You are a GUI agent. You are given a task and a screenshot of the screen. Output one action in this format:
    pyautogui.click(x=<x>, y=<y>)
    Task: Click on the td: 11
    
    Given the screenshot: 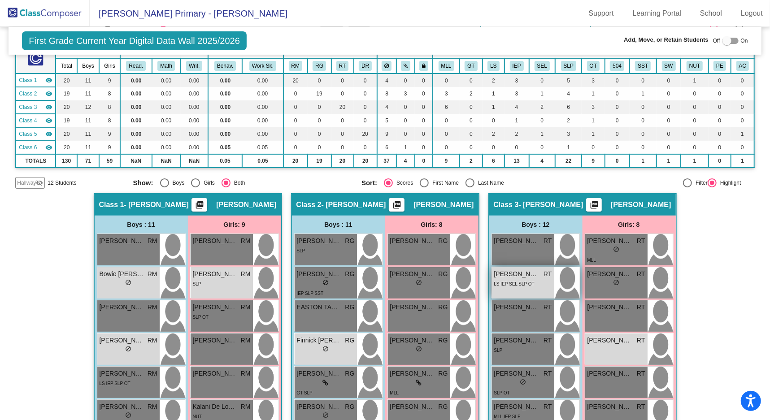 What is the action you would take?
    pyautogui.click(x=88, y=94)
    